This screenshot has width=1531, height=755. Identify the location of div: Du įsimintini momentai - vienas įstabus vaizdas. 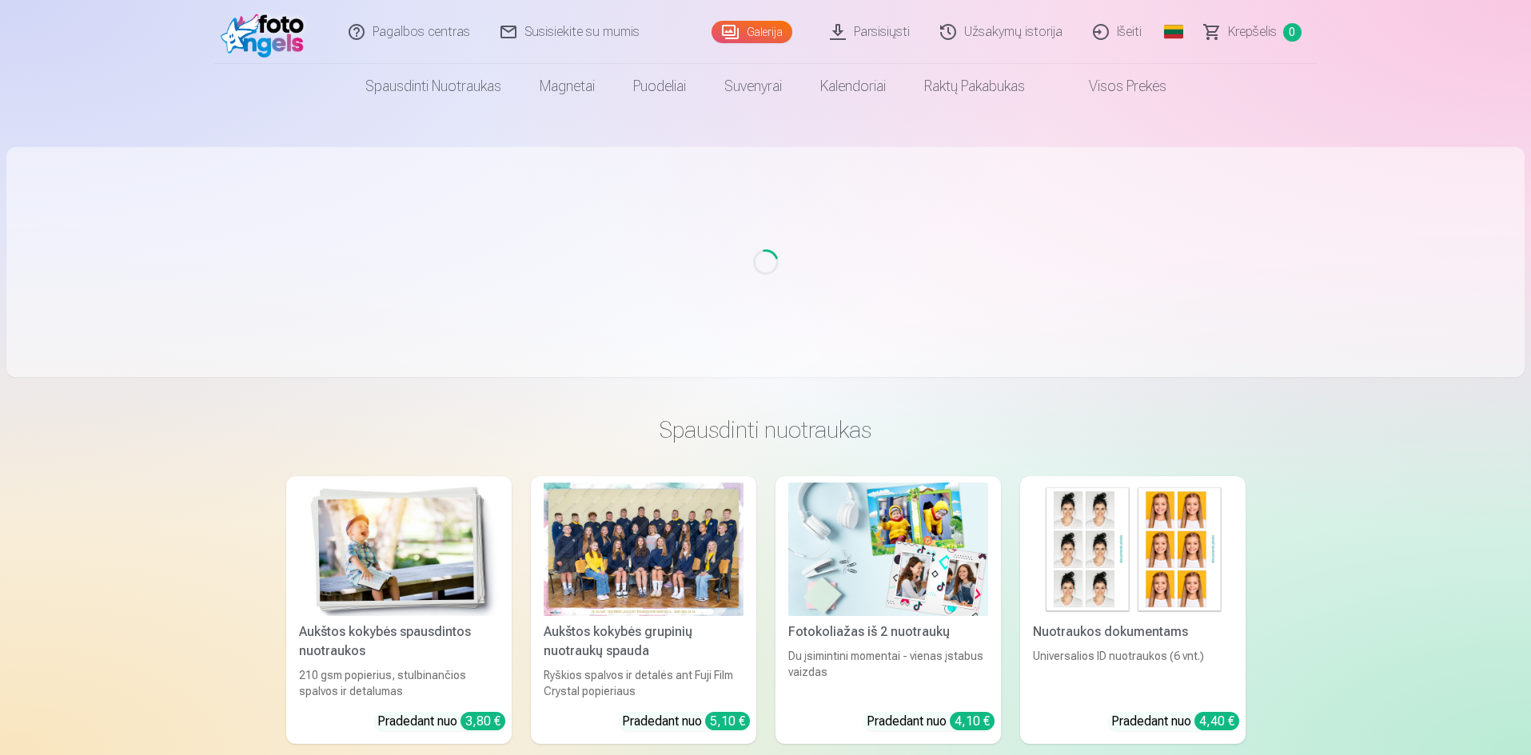
(888, 674).